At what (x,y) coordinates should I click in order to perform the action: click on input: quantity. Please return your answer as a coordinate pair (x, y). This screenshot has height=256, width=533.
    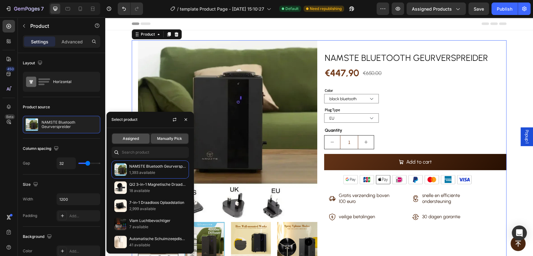
    Looking at the image, I should click on (244, 125).